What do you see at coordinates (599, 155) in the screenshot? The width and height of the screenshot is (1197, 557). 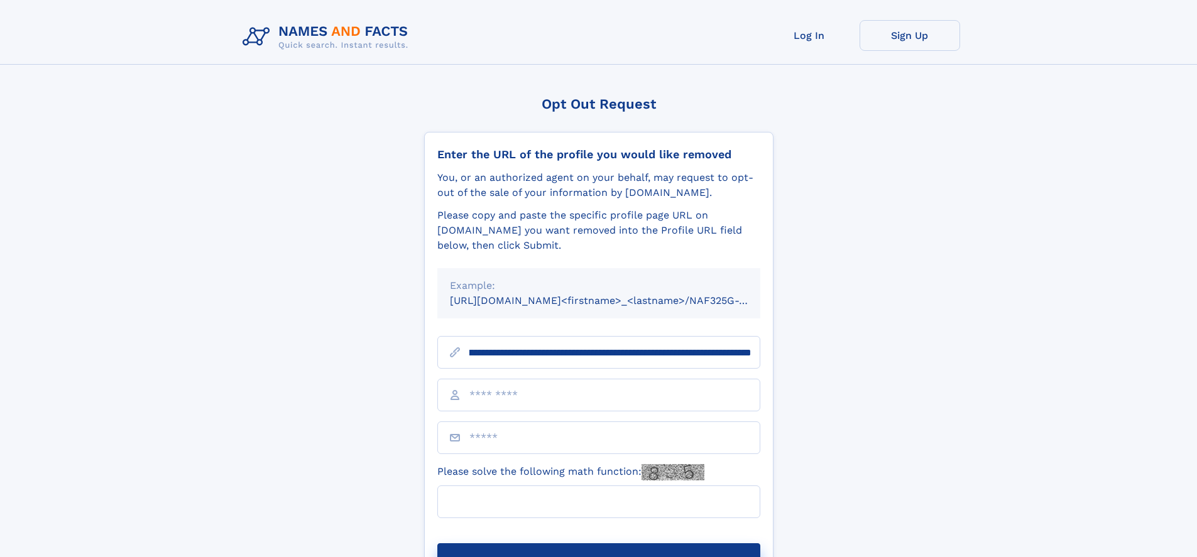 I see `div: Enter the URL of the profile you would like removed` at bounding box center [599, 155].